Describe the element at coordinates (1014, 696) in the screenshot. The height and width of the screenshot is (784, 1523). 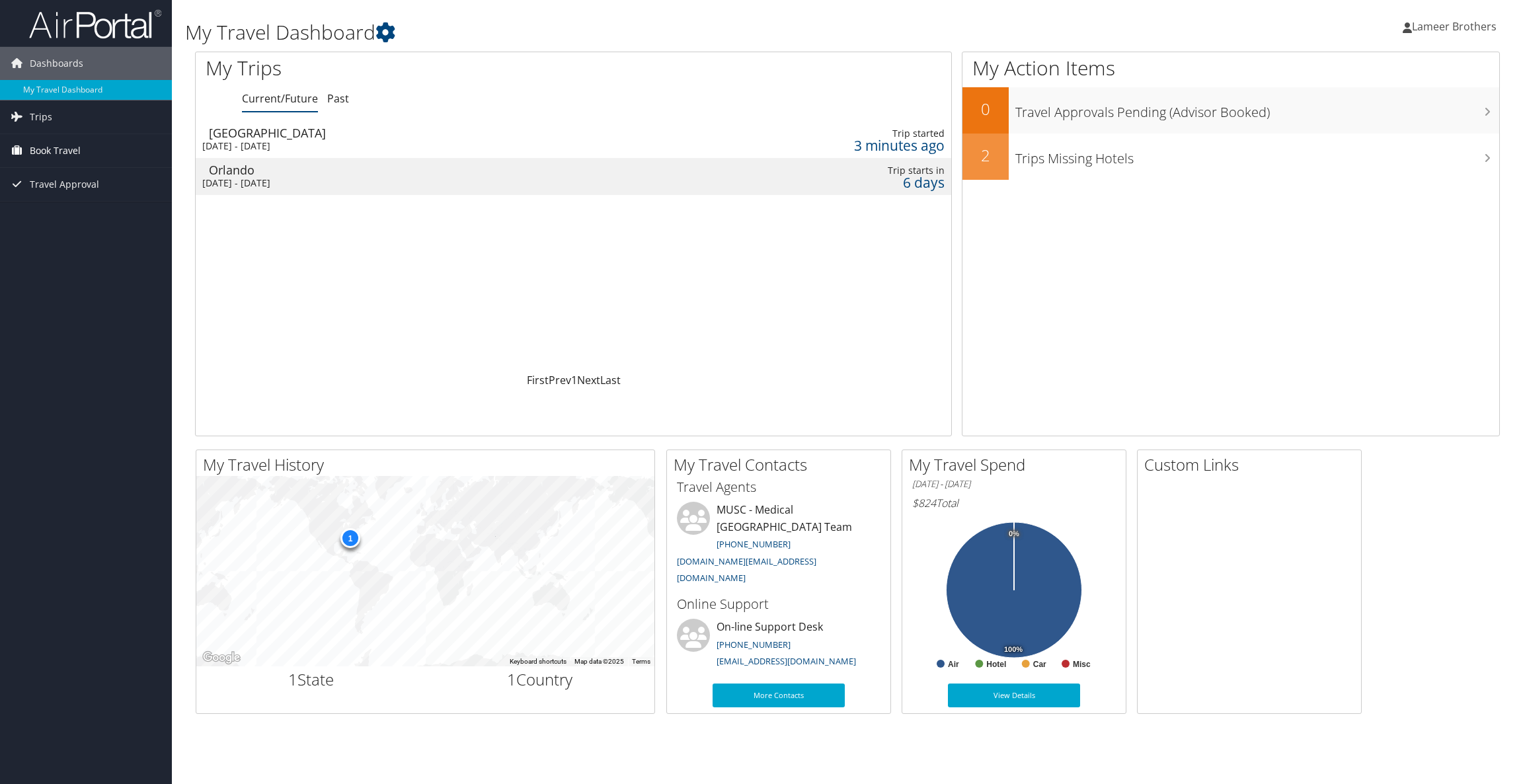
I see `a: View Details` at that location.